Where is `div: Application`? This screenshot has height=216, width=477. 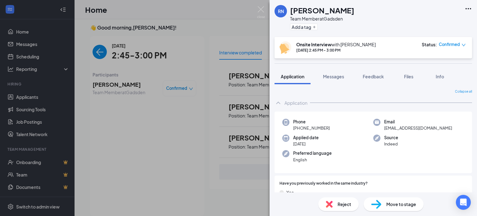 div: Application is located at coordinates (296, 103).